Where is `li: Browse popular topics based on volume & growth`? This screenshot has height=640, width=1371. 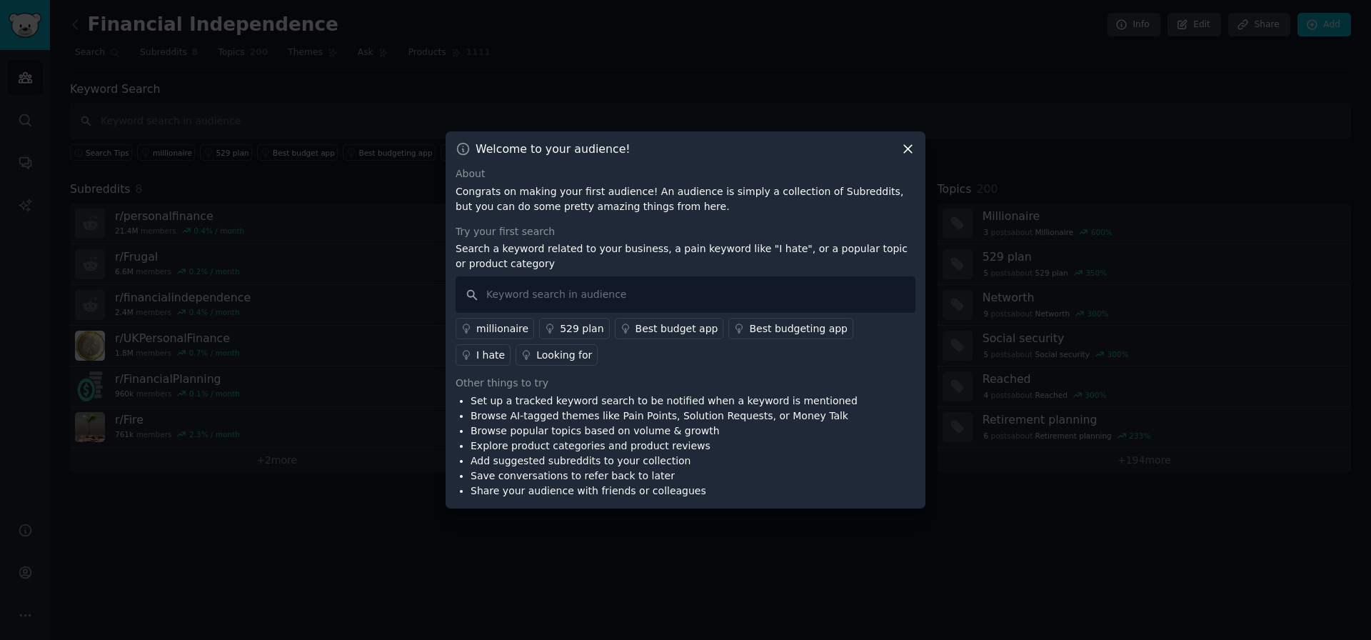 li: Browse popular topics based on volume & growth is located at coordinates (664, 431).